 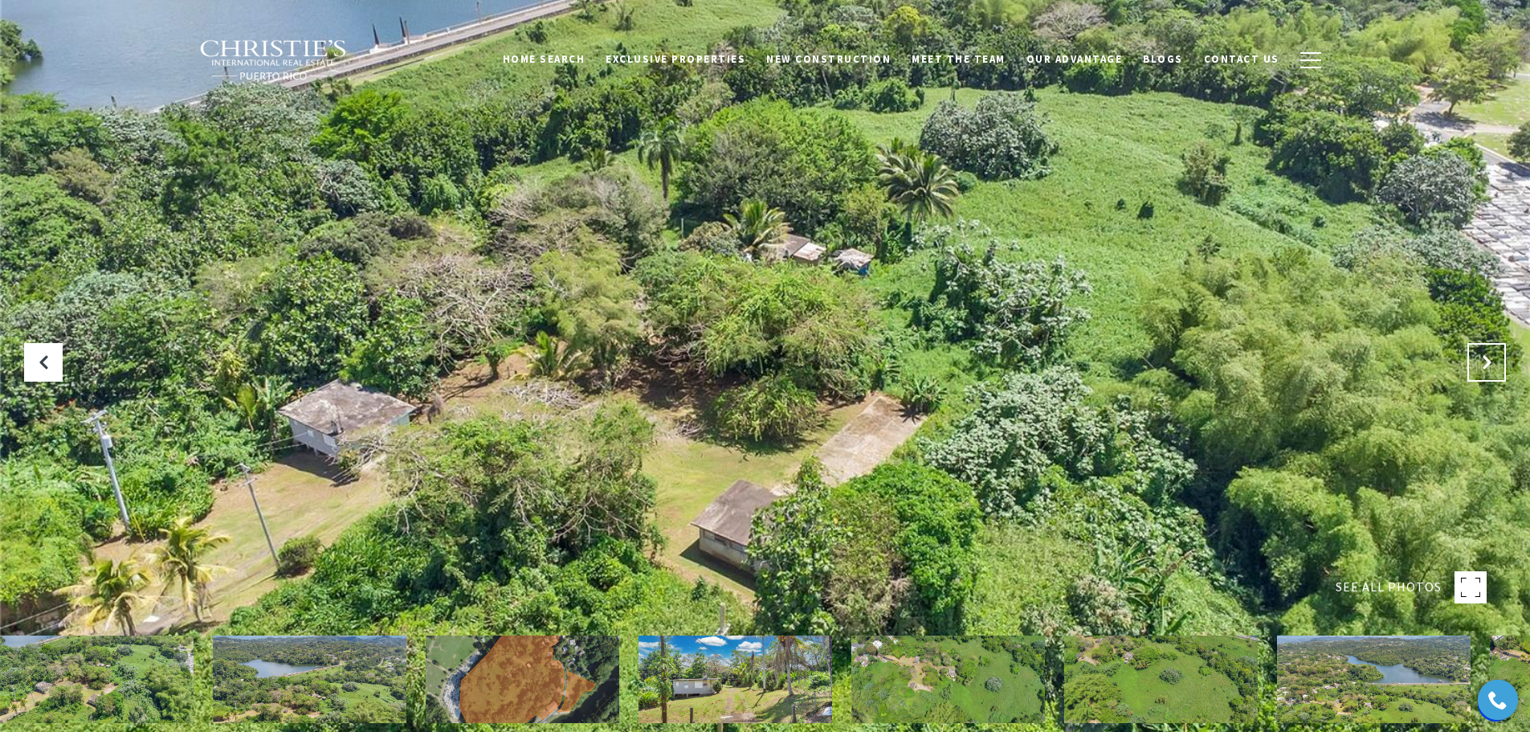 What do you see at coordinates (43, 362) in the screenshot?
I see `button: Previous Slide` at bounding box center [43, 362].